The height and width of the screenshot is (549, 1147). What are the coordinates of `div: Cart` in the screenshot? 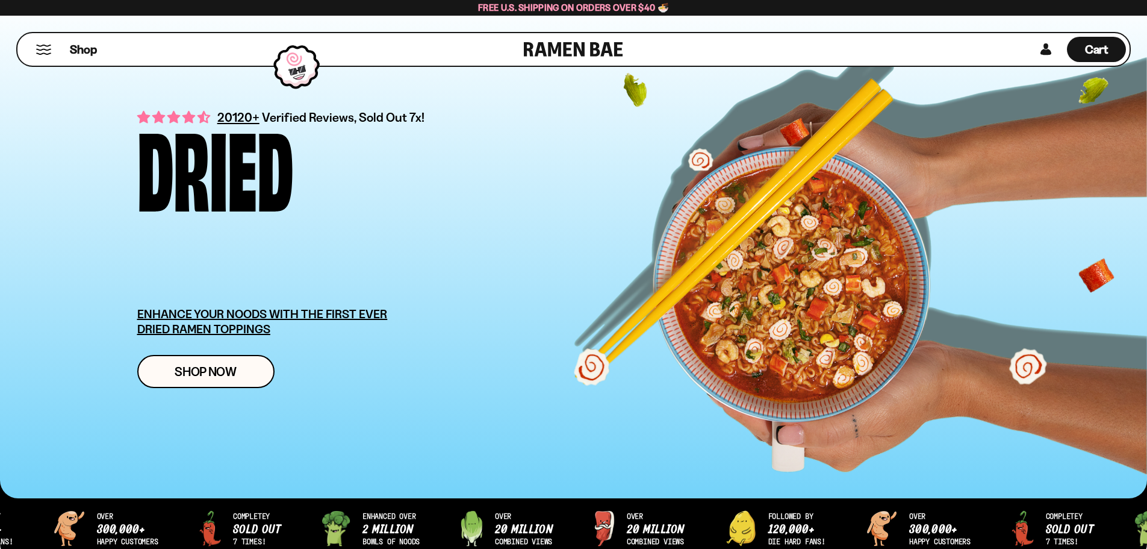 It's located at (1097, 49).